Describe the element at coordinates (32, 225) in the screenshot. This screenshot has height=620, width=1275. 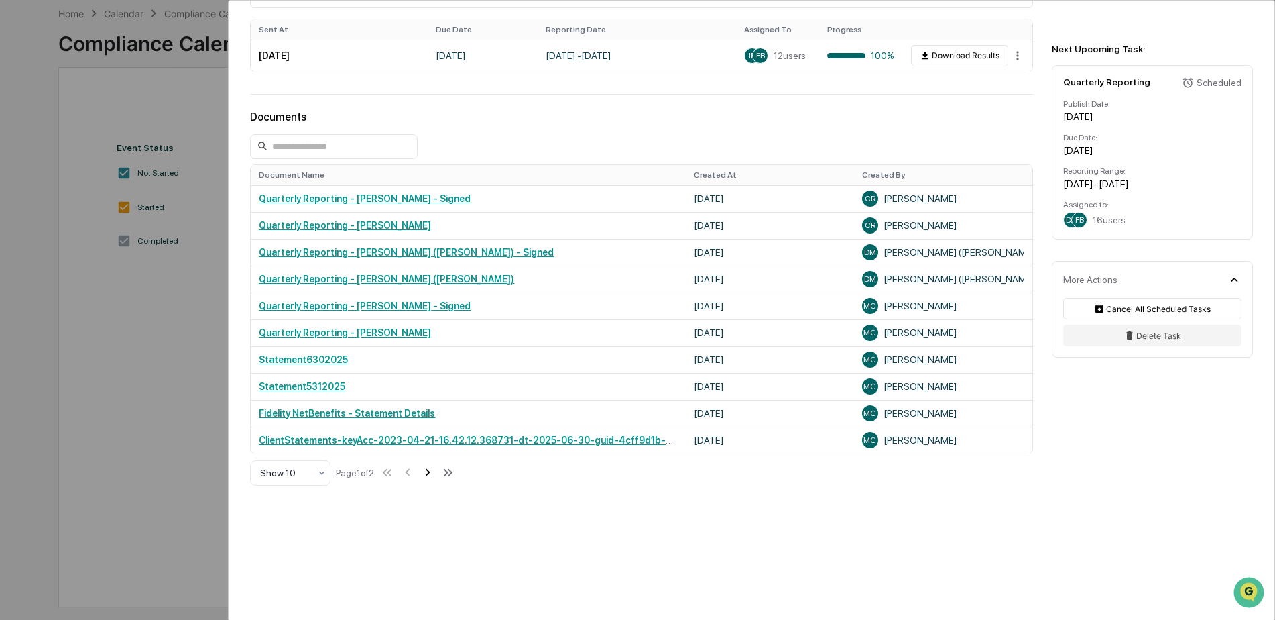
I see `img: 1746055101610-c473b297-6a78-478c-a979-82029cc54cd1` at that location.